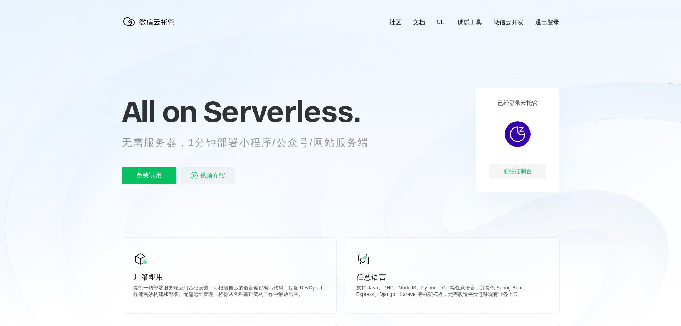 The height and width of the screenshot is (326, 681). What do you see at coordinates (149, 176) in the screenshot?
I see `p: 免费试用` at bounding box center [149, 176].